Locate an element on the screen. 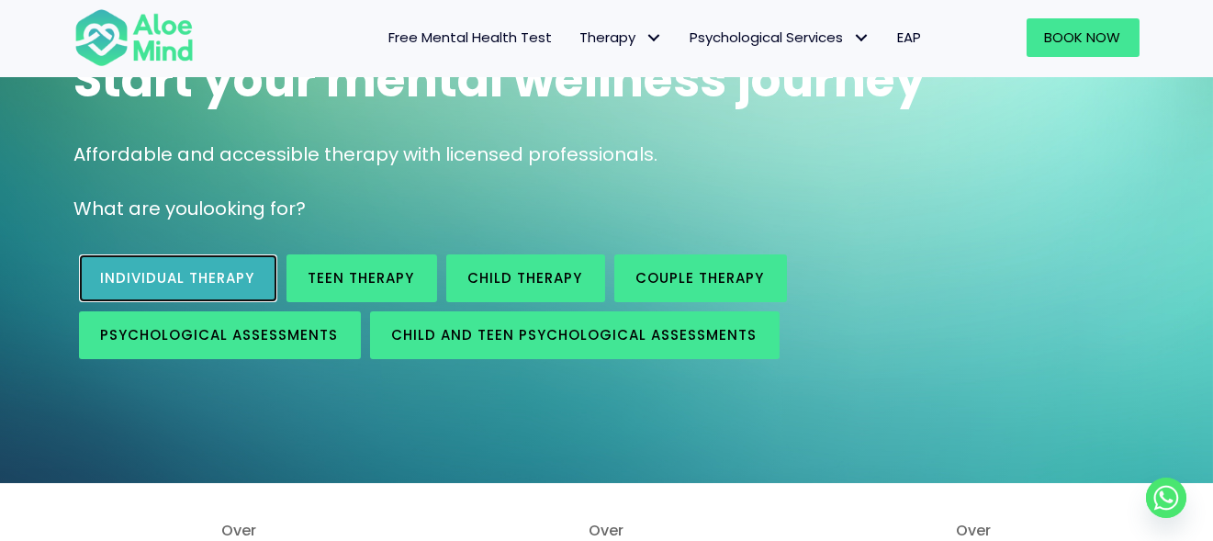 This screenshot has width=1213, height=541. nav: Menu is located at coordinates (577, 38).